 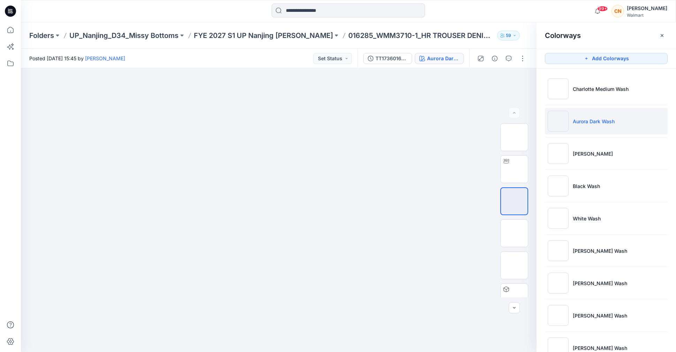 I want to click on p: Aurora Dark Wash, so click(x=594, y=121).